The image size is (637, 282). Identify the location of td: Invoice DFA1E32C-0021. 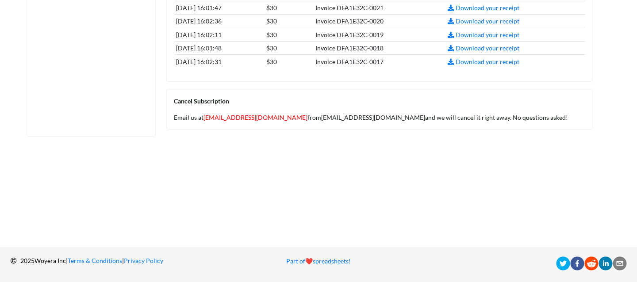
(379, 8).